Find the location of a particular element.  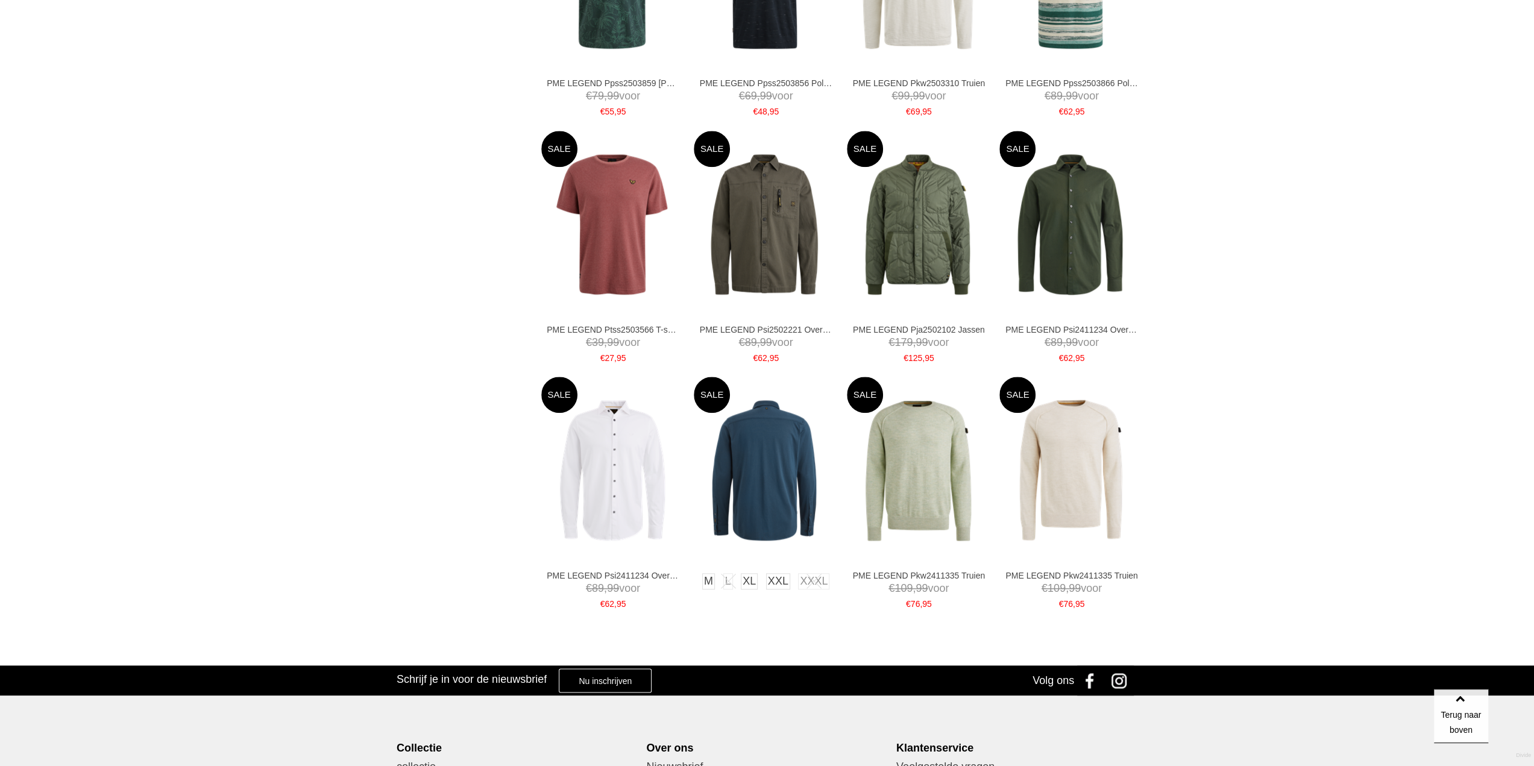

img: PME LEGEND Ptss2503566 T-shirts is located at coordinates (612, 224).